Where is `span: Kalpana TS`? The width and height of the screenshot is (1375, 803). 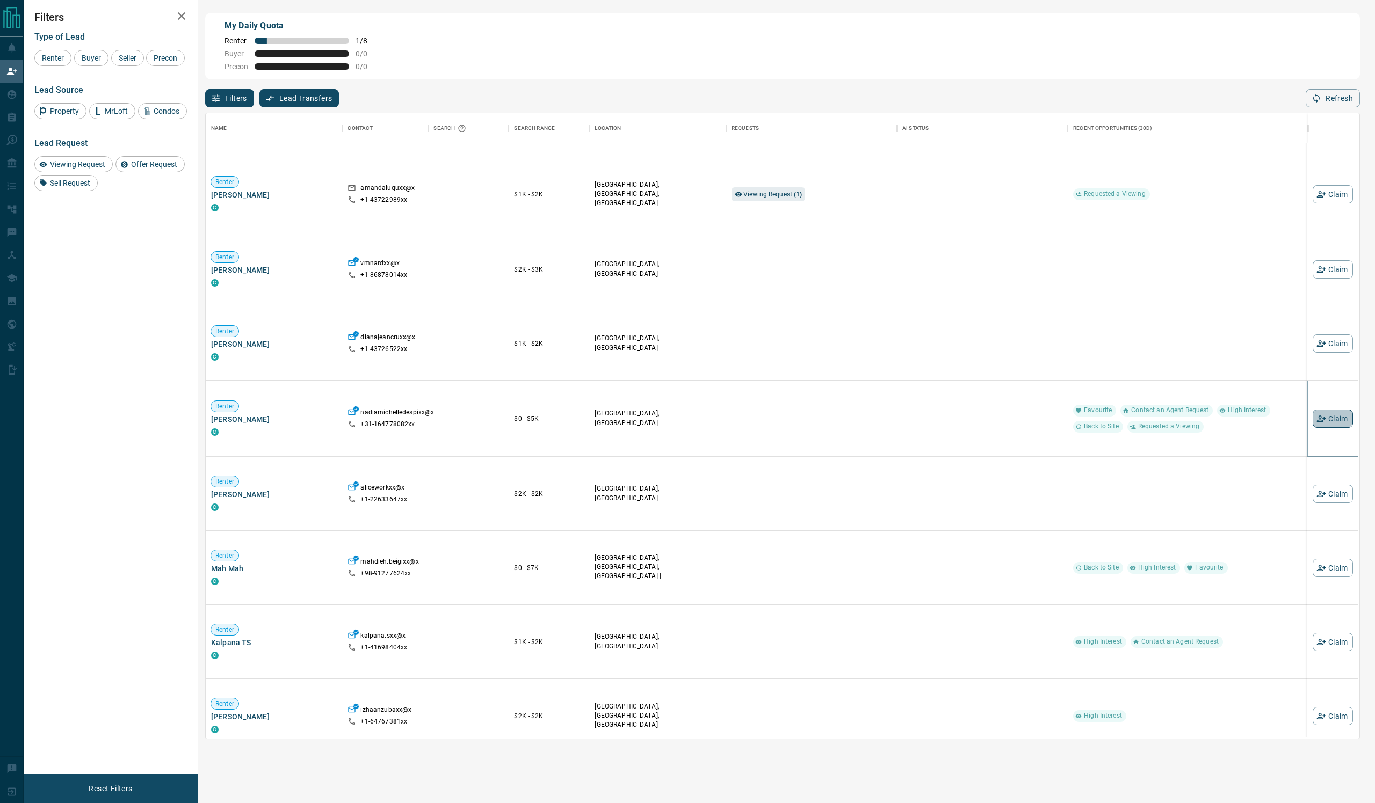 span: Kalpana TS is located at coordinates (274, 643).